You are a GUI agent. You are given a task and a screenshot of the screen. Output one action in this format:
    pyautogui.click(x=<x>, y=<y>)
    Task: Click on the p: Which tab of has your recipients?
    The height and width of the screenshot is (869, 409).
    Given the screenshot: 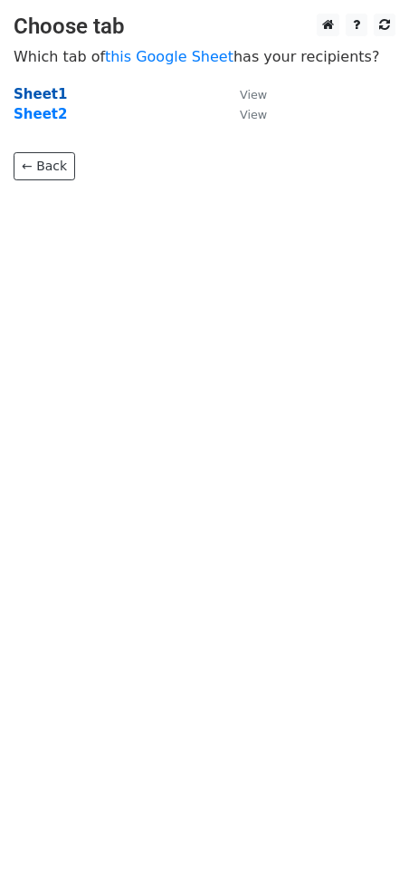 What is the action you would take?
    pyautogui.click(x=205, y=56)
    